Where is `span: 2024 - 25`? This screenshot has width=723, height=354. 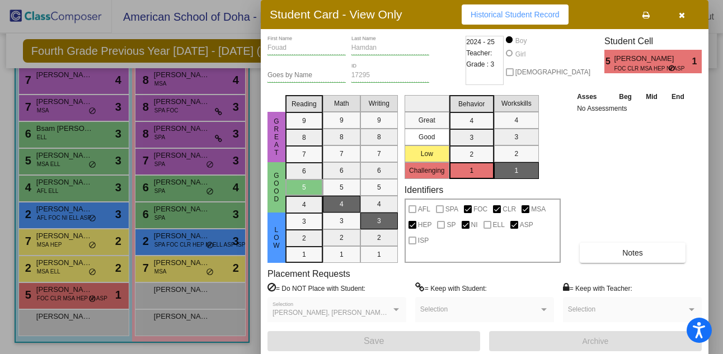 span: 2024 - 25 is located at coordinates (480, 42).